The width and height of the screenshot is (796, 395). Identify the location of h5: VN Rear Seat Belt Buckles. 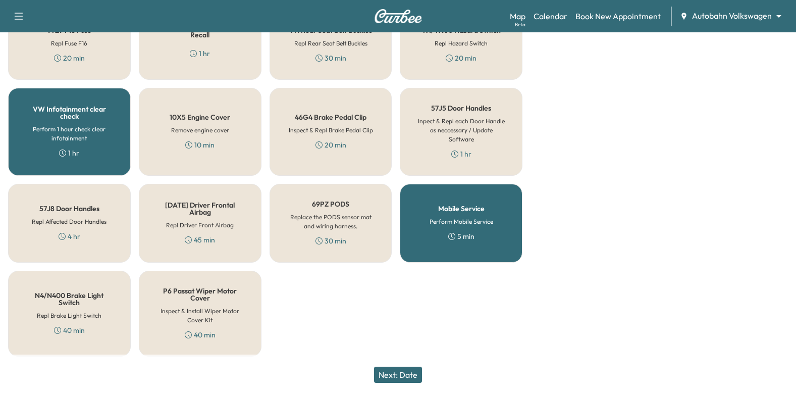
(331, 30).